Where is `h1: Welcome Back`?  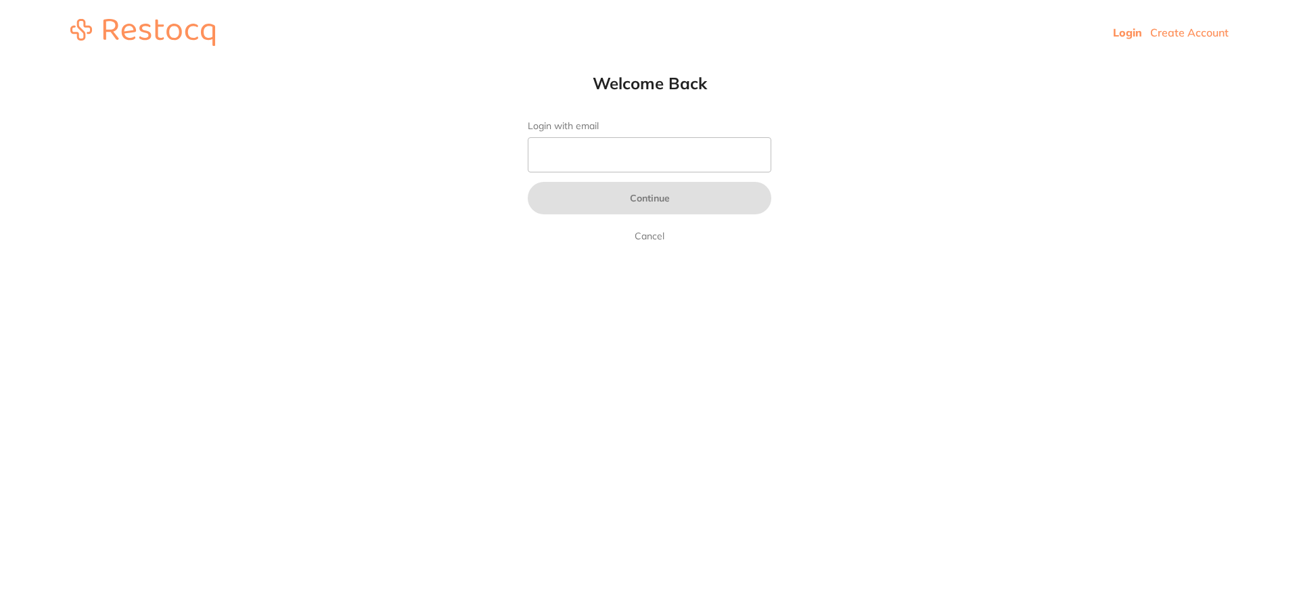 h1: Welcome Back is located at coordinates (649, 83).